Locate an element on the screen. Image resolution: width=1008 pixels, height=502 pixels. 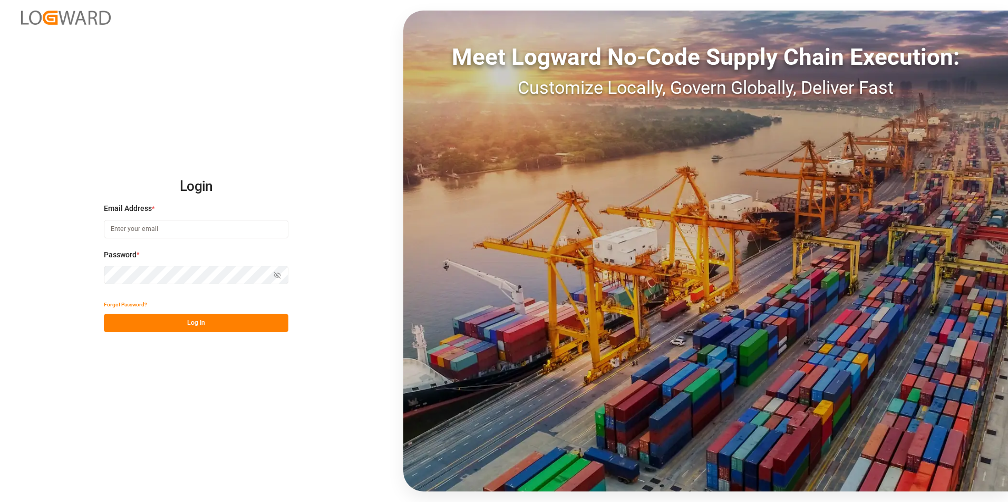
input: Enter your email is located at coordinates (196, 229).